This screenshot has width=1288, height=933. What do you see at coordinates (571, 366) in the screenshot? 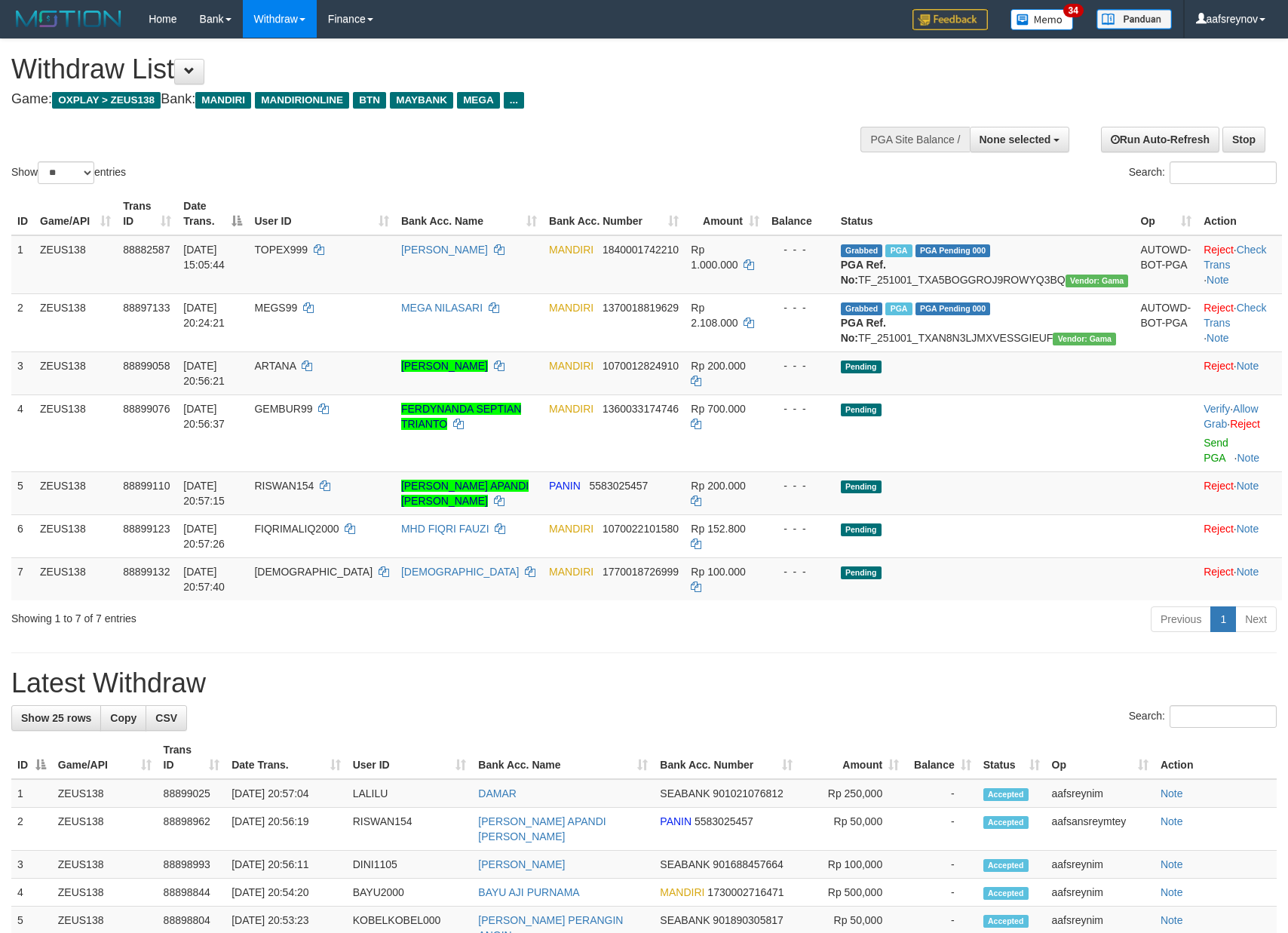
I see `span: MANDIRI` at bounding box center [571, 366].